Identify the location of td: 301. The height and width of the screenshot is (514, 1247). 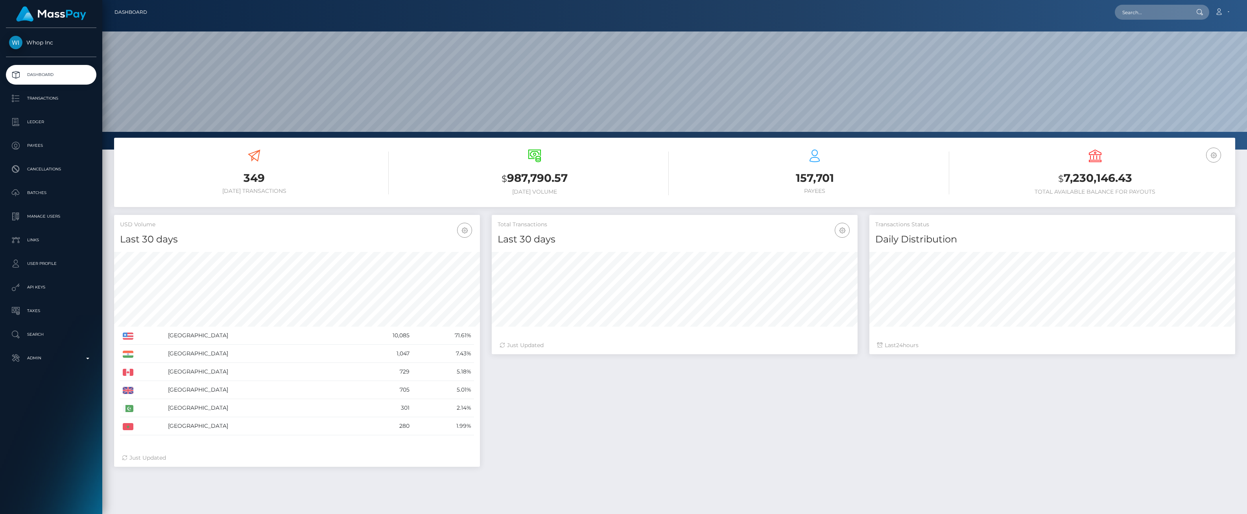
(381, 408).